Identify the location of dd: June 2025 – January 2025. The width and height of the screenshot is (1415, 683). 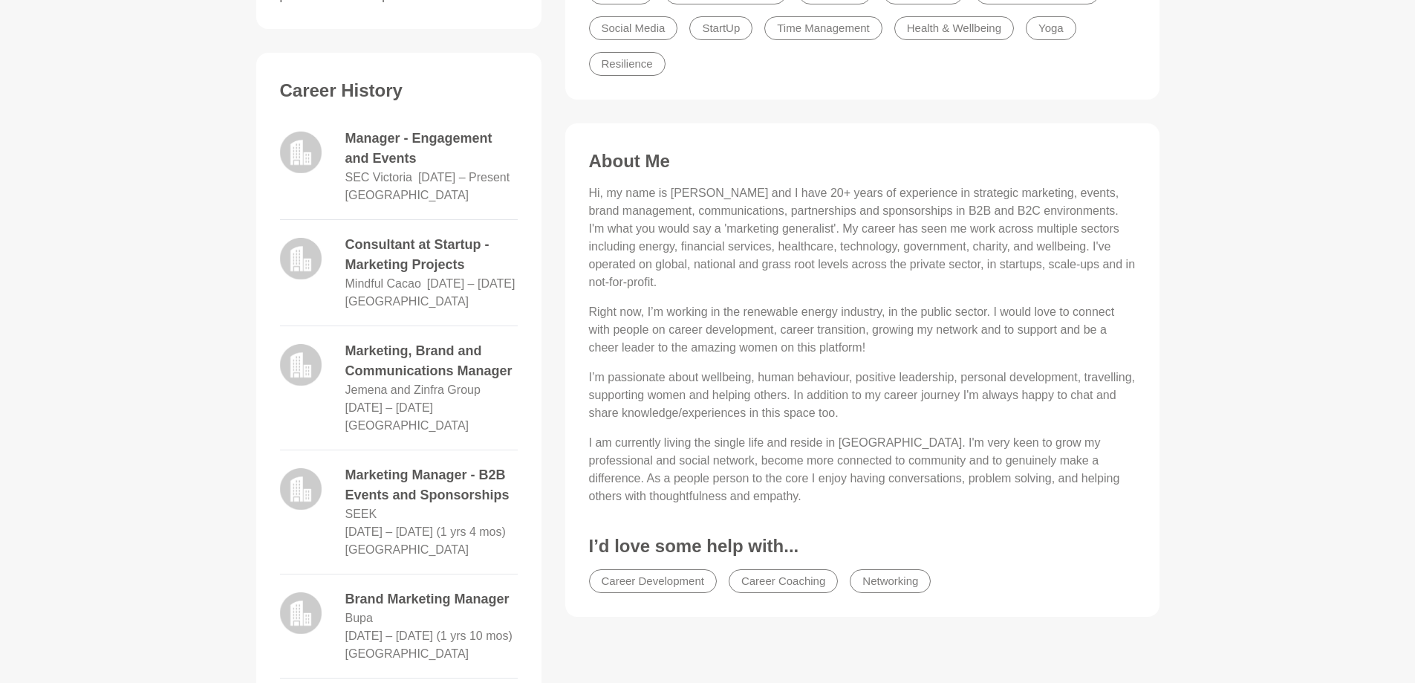
(471, 284).